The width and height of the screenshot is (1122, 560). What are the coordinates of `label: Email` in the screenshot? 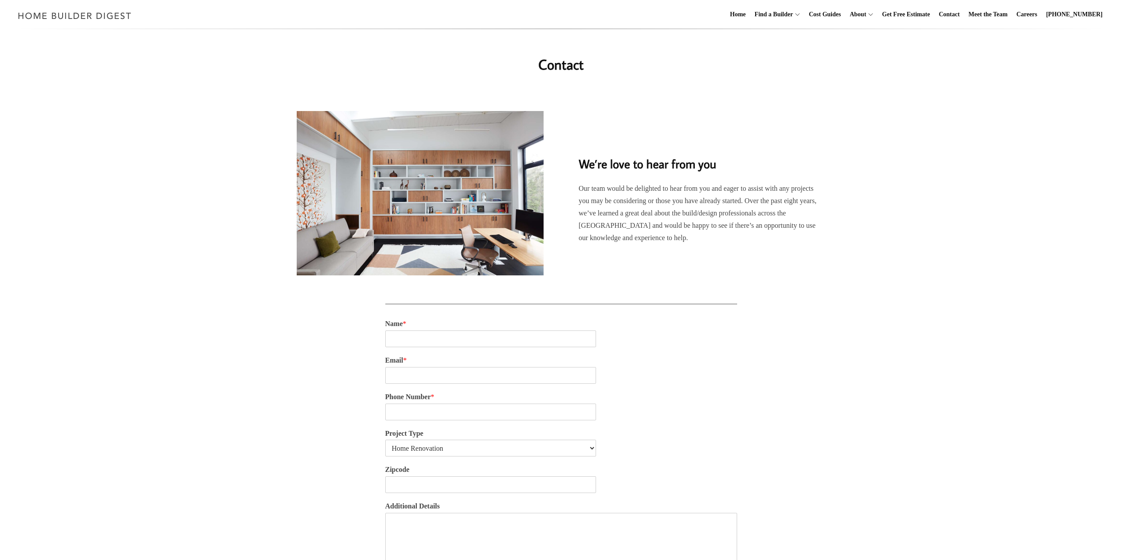 It's located at (561, 360).